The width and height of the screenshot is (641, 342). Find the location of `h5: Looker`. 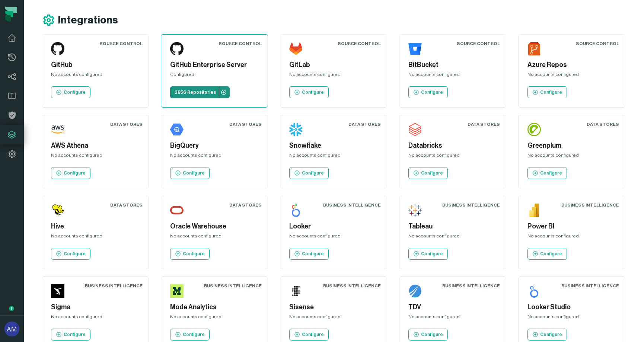

h5: Looker is located at coordinates (334, 226).